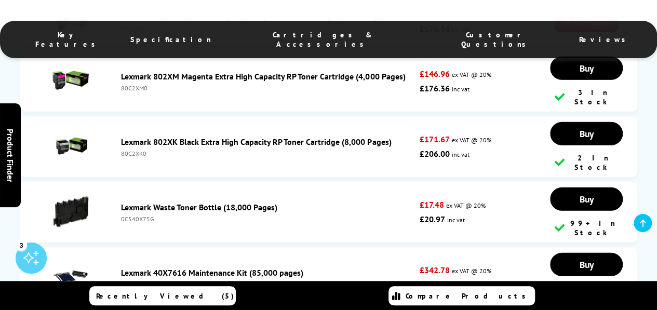 This screenshot has height=310, width=657. I want to click on span: Product Finder, so click(10, 155).